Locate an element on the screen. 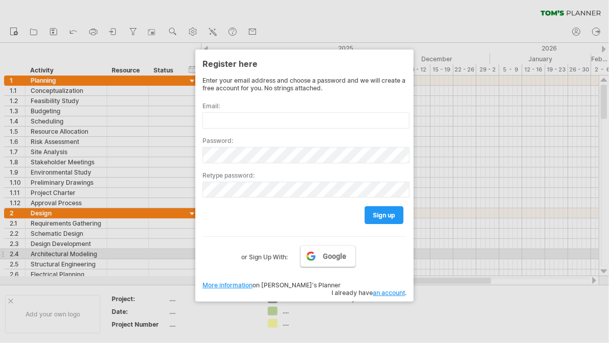 The image size is (609, 343). a: an account is located at coordinates (389, 292).